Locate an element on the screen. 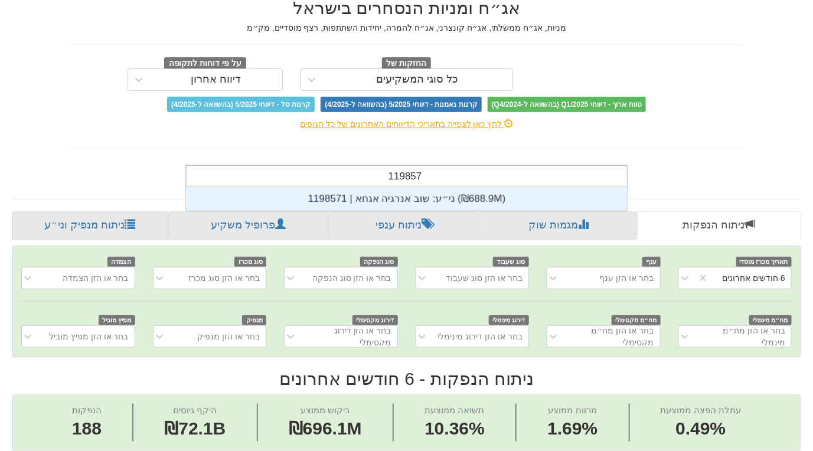 The height and width of the screenshot is (451, 813). span: סוג שעבוד is located at coordinates (511, 261).